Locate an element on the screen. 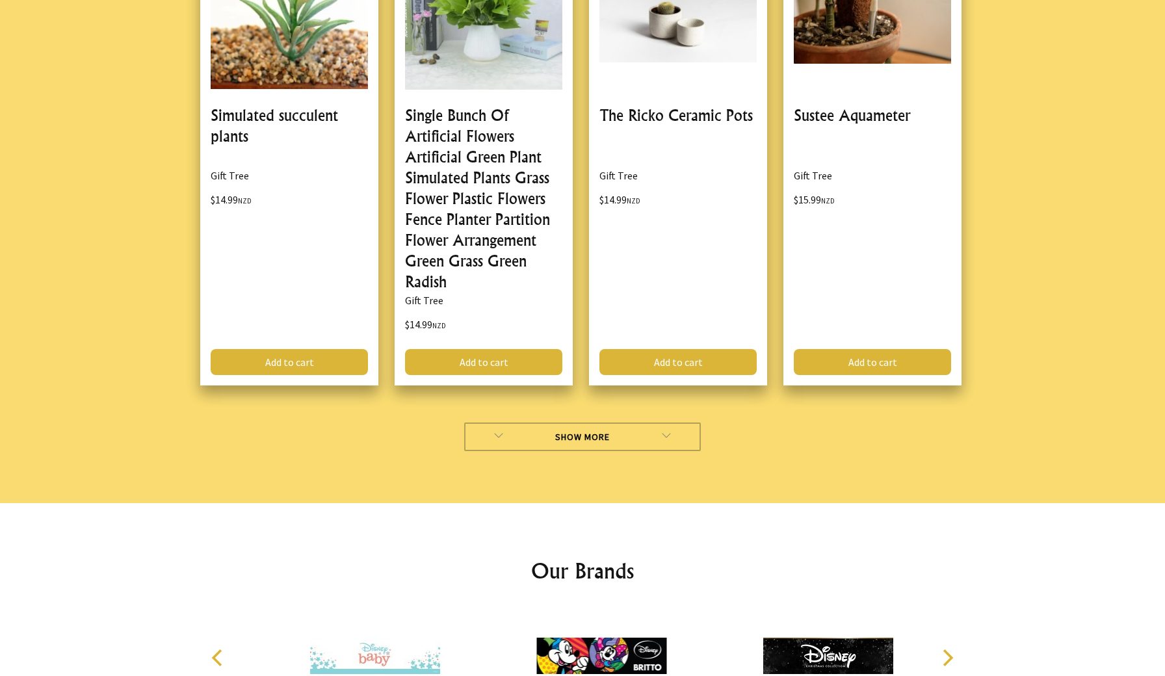 The height and width of the screenshot is (676, 1165). a: Show More is located at coordinates (583, 437).